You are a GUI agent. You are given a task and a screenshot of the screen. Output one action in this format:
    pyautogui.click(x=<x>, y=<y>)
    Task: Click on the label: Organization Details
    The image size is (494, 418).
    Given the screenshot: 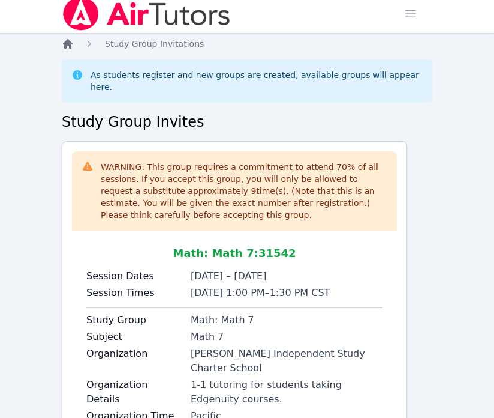 What is the action you would take?
    pyautogui.click(x=135, y=392)
    